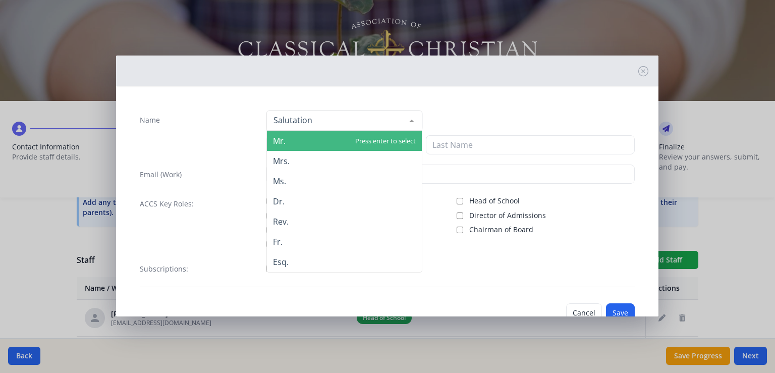  Describe the element at coordinates (279, 201) in the screenshot. I see `span: Dr.` at that location.